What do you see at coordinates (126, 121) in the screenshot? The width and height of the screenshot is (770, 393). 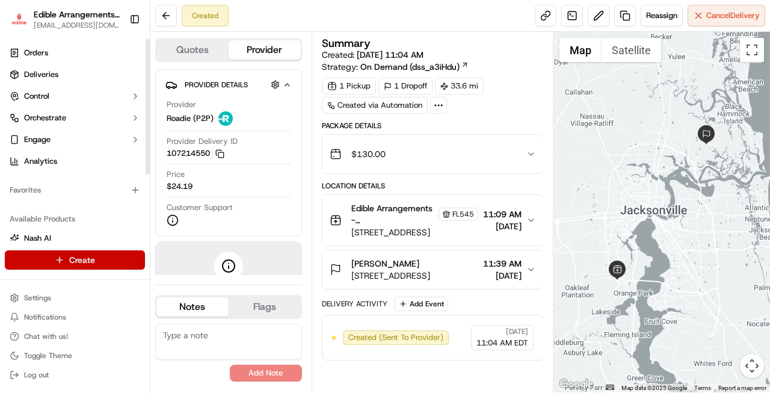 I see `div: Start new chat` at bounding box center [126, 121].